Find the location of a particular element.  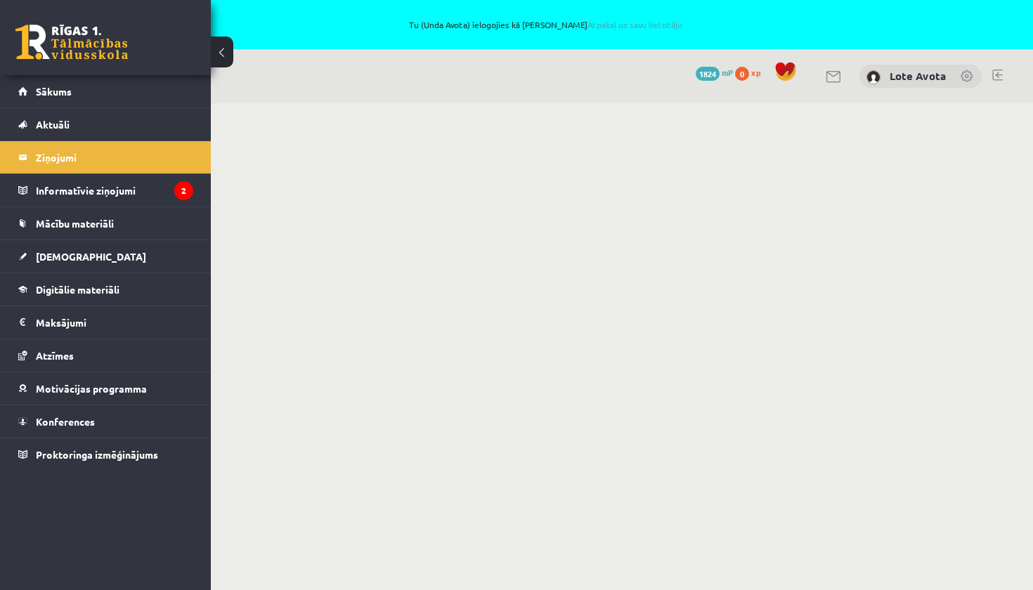

a: Aktuāli is located at coordinates (105, 124).